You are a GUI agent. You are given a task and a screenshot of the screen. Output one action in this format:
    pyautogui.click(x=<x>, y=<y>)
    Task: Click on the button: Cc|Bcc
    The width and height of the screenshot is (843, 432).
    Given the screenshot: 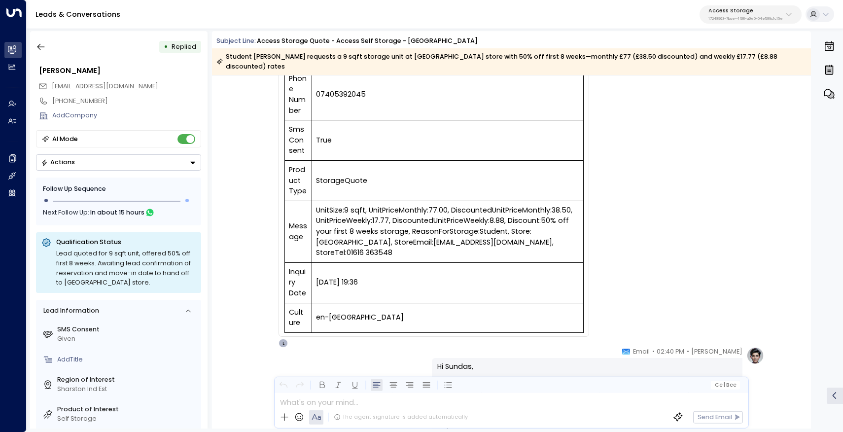 What is the action you would take?
    pyautogui.click(x=725, y=384)
    